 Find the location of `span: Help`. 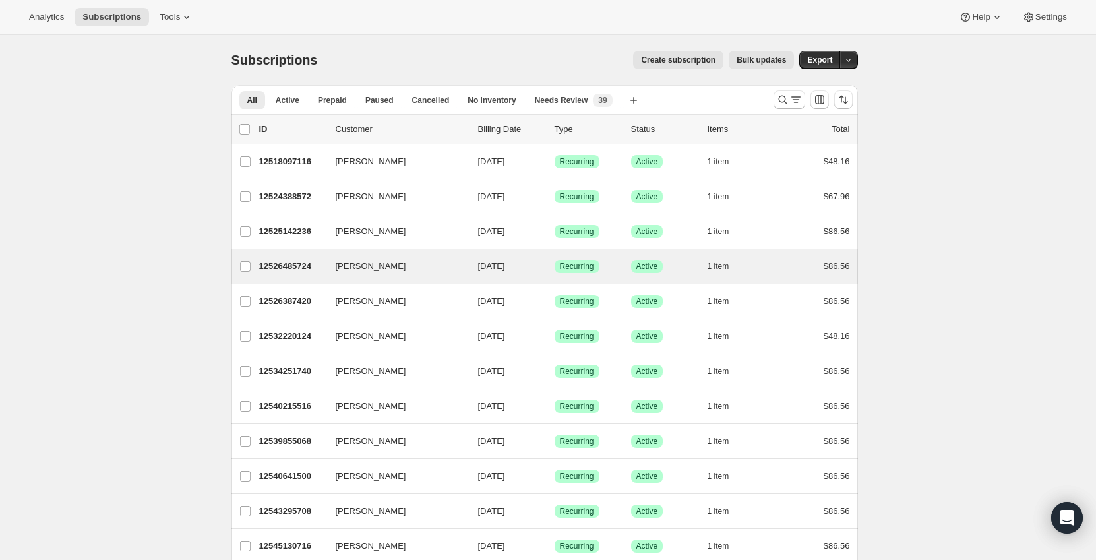

span: Help is located at coordinates (980, 17).